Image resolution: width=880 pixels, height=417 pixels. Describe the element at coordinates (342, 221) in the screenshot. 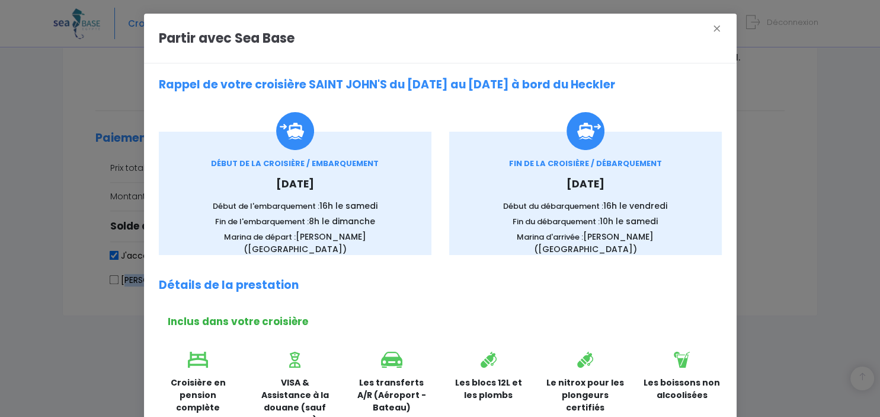

I see `span: 8h le dimanche` at that location.